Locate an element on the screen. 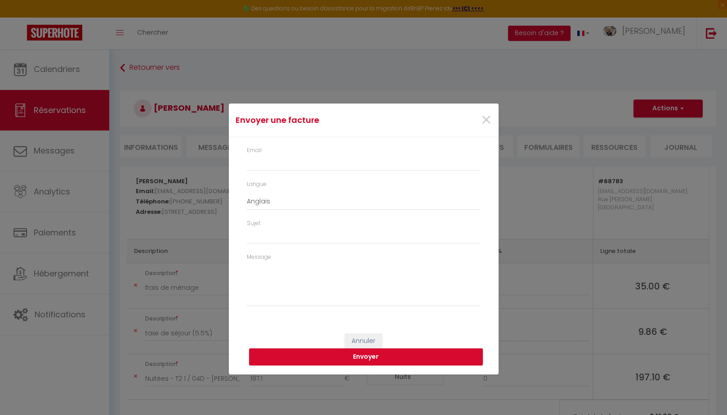 The width and height of the screenshot is (727, 415). label: Message is located at coordinates (259, 257).